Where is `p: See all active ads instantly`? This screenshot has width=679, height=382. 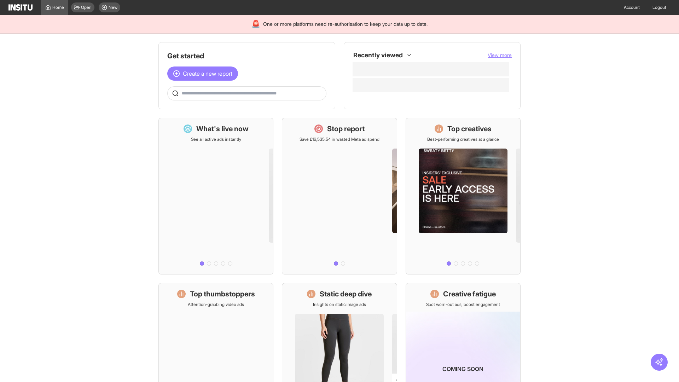
p: See all active ads instantly is located at coordinates (216, 139).